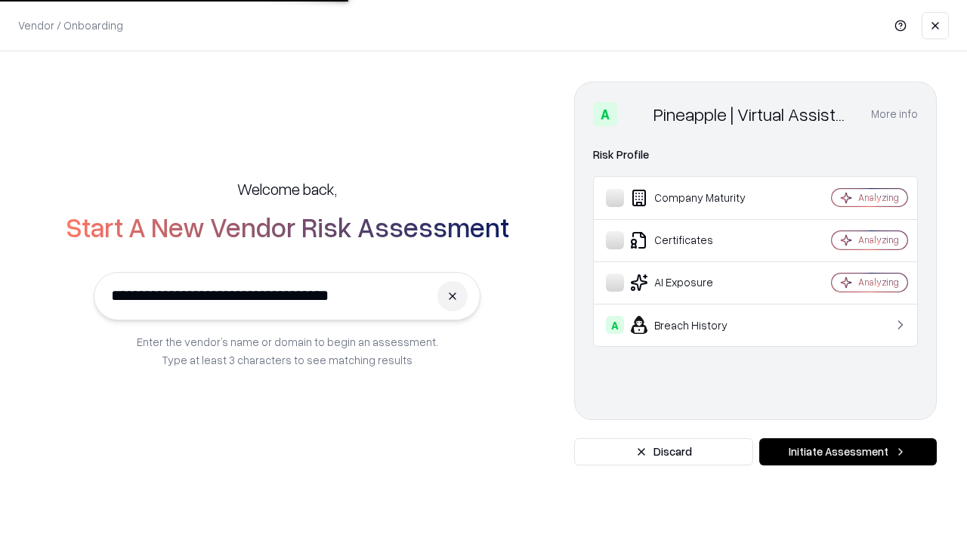 Image resolution: width=967 pixels, height=544 pixels. I want to click on div: Company Maturity, so click(696, 198).